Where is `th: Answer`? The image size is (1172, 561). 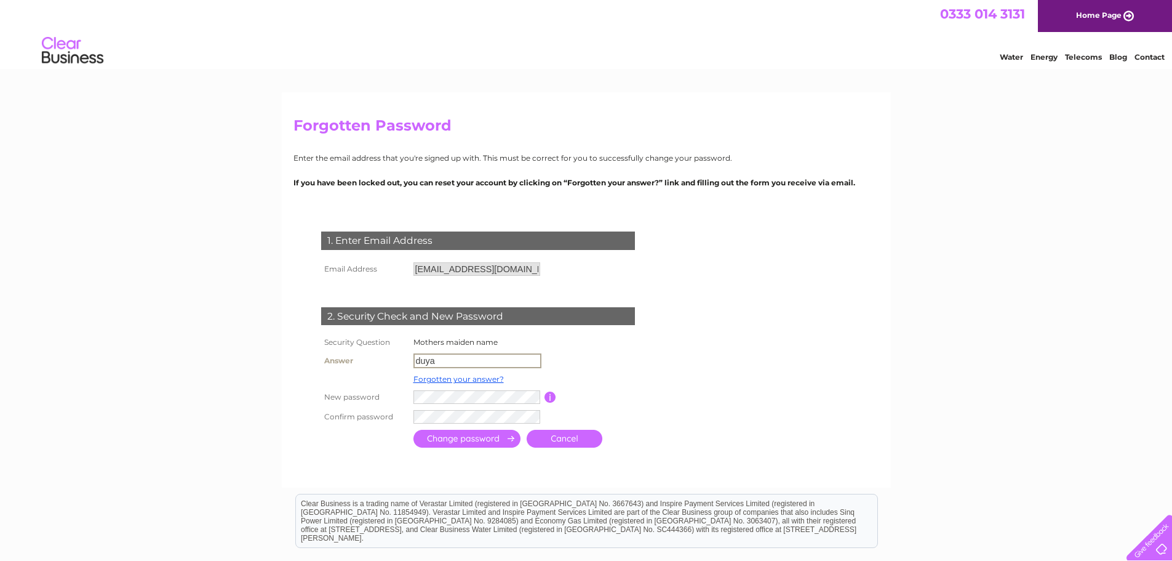
th: Answer is located at coordinates (364, 361).